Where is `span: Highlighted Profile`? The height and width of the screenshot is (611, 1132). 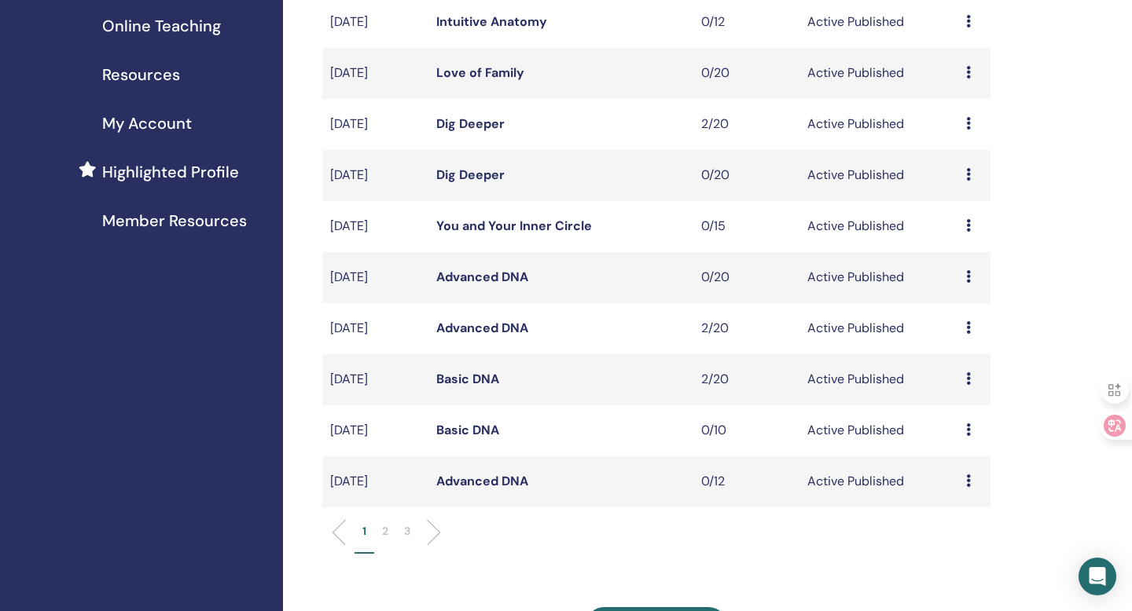
span: Highlighted Profile is located at coordinates (171, 172).